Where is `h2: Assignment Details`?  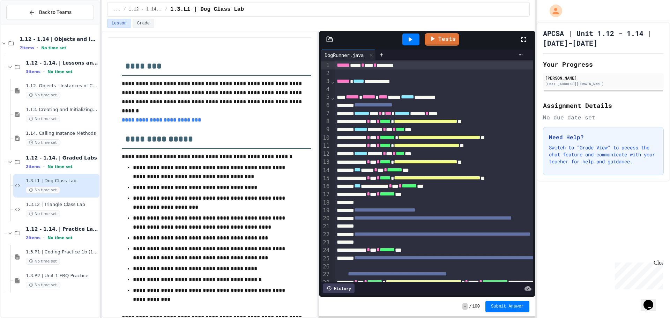 h2: Assignment Details is located at coordinates (604, 105).